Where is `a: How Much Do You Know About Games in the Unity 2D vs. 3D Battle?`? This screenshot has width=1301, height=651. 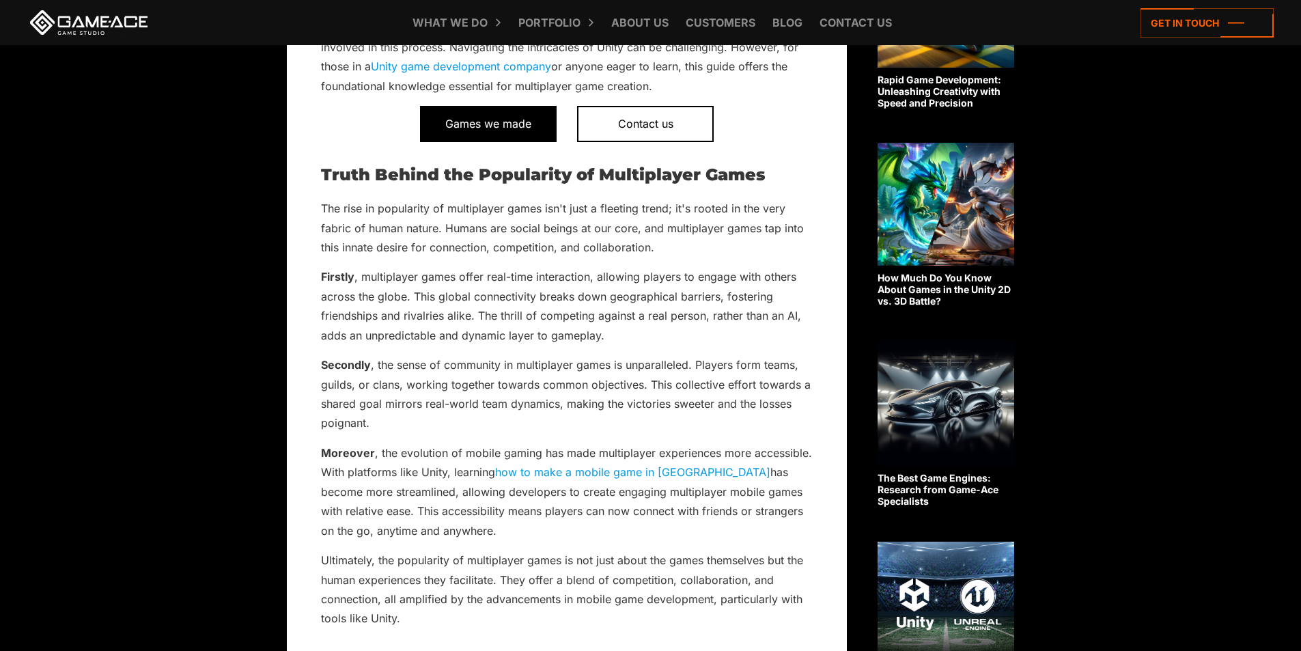 a: How Much Do You Know About Games in the Unity 2D vs. 3D Battle? is located at coordinates (946, 225).